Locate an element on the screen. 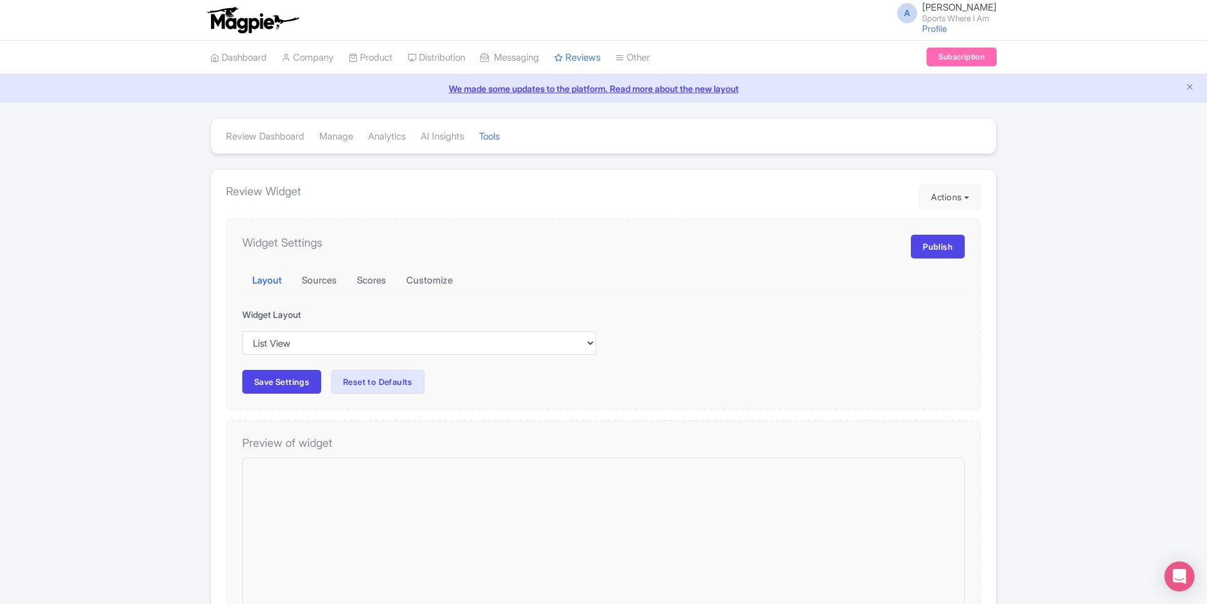  button: Close announcement is located at coordinates (1190, 88).